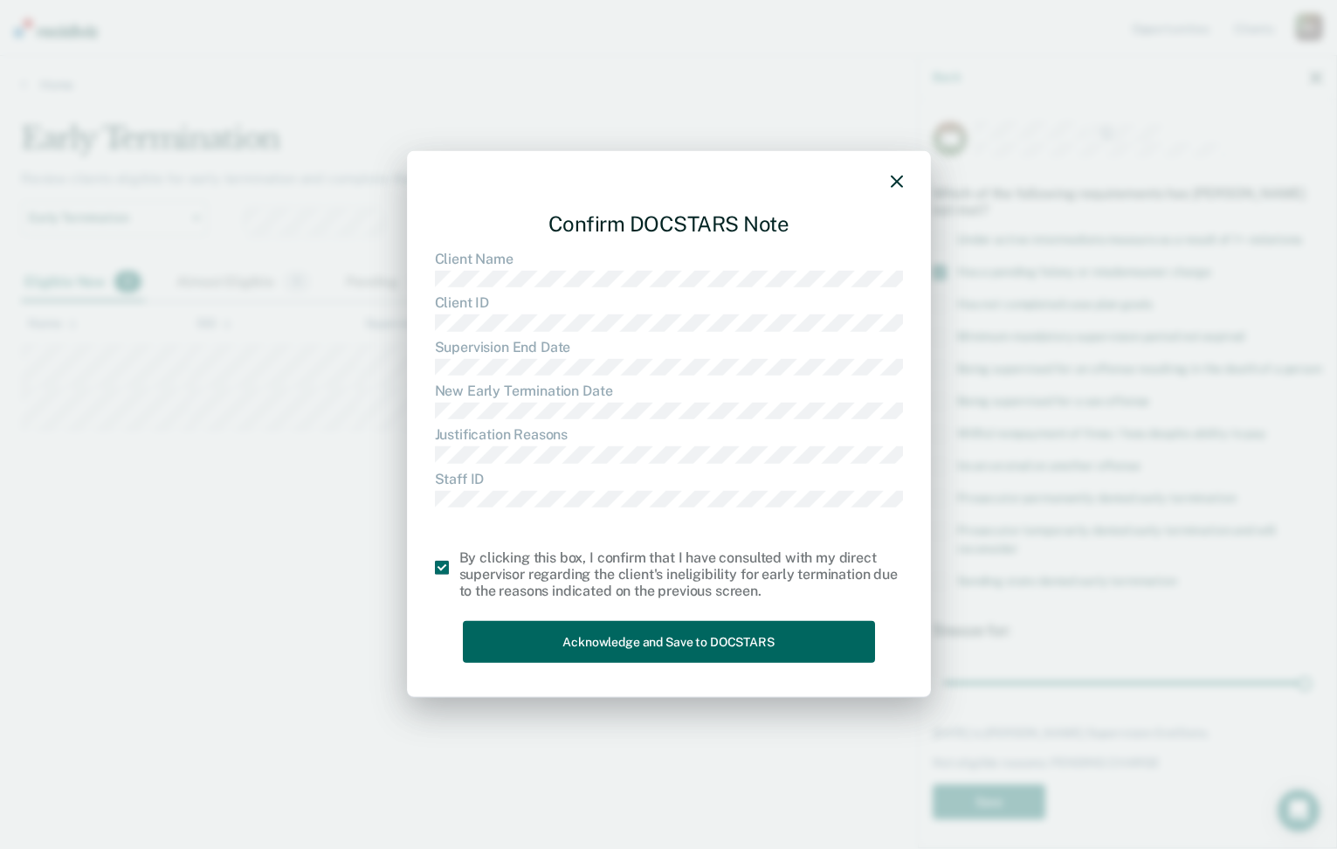 This screenshot has height=849, width=1337. I want to click on button: Acknowledge and Save to DOCSTARS, so click(669, 641).